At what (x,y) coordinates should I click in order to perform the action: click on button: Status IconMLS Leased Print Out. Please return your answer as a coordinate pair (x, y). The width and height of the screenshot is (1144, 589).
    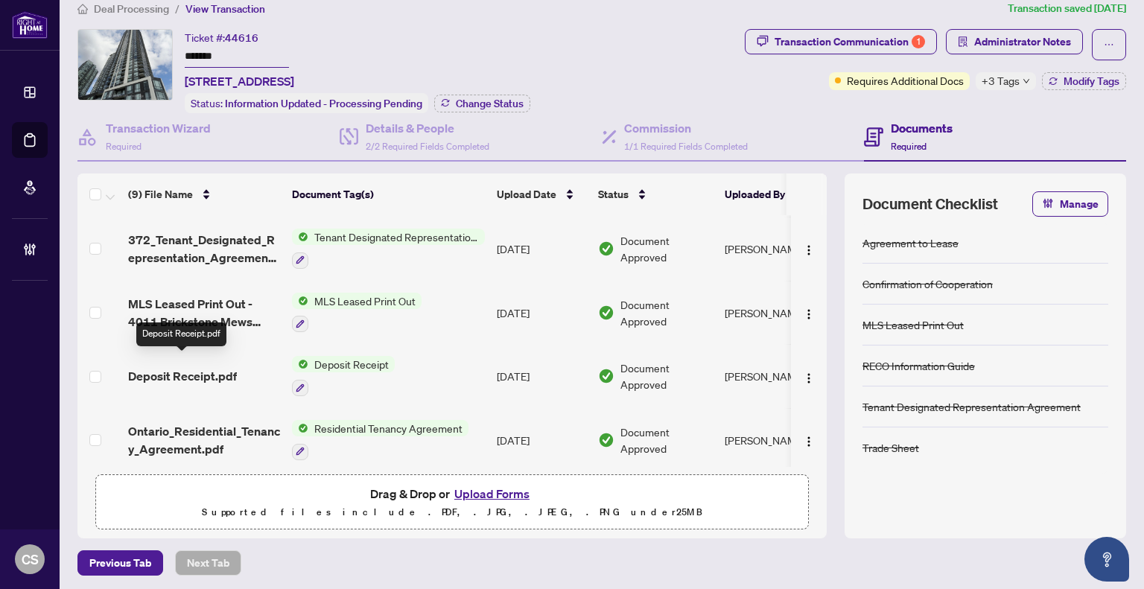
    Looking at the image, I should click on (357, 313).